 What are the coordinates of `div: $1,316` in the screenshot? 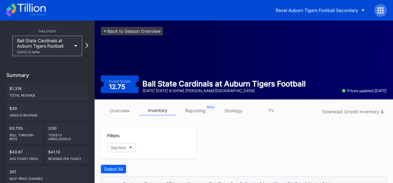 It's located at (47, 91).